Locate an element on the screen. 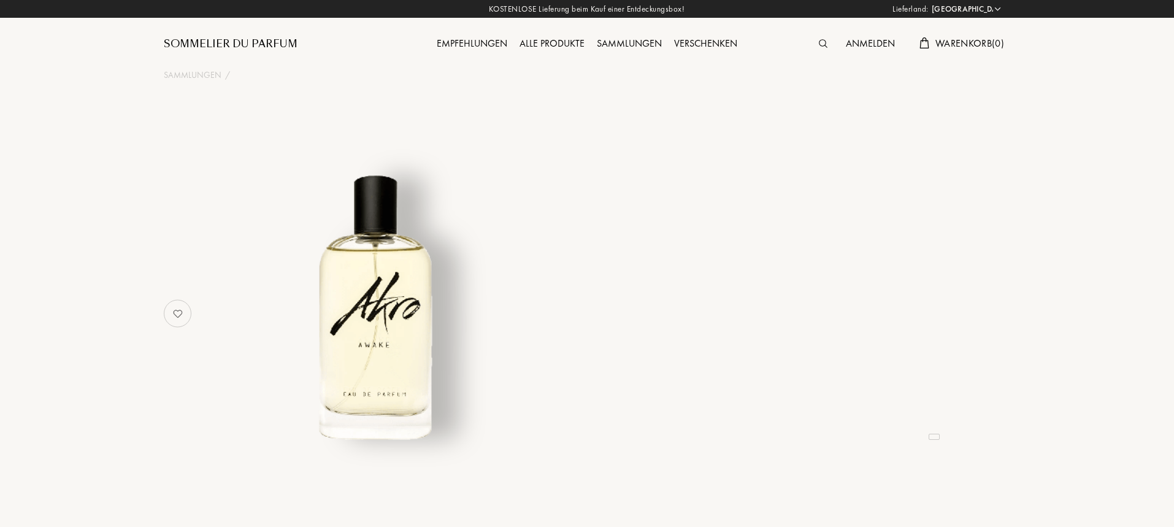 This screenshot has height=527, width=1174. a: Alle Produkte is located at coordinates (552, 43).